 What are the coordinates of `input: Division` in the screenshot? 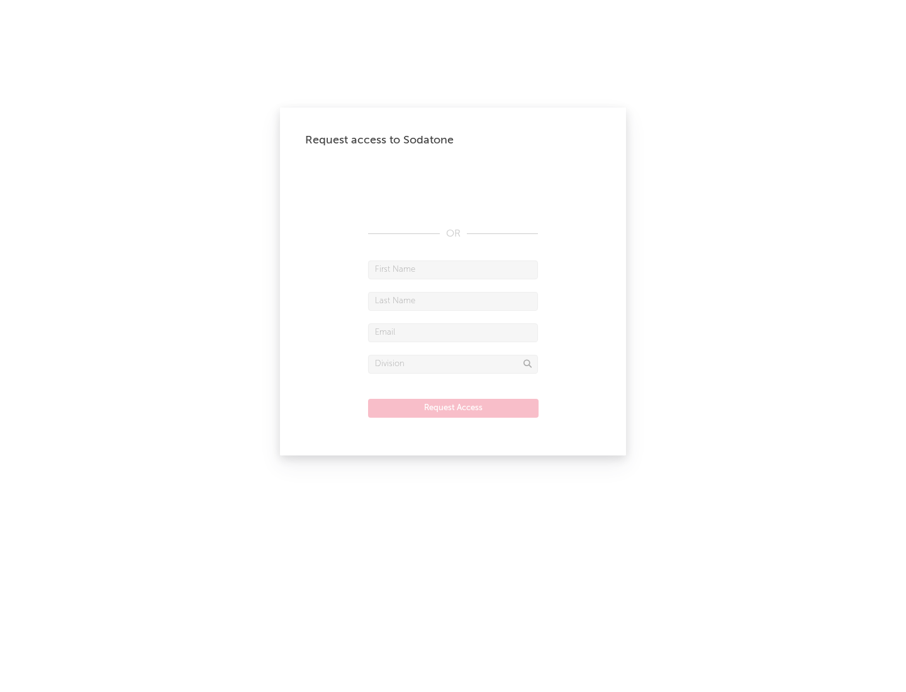 It's located at (453, 364).